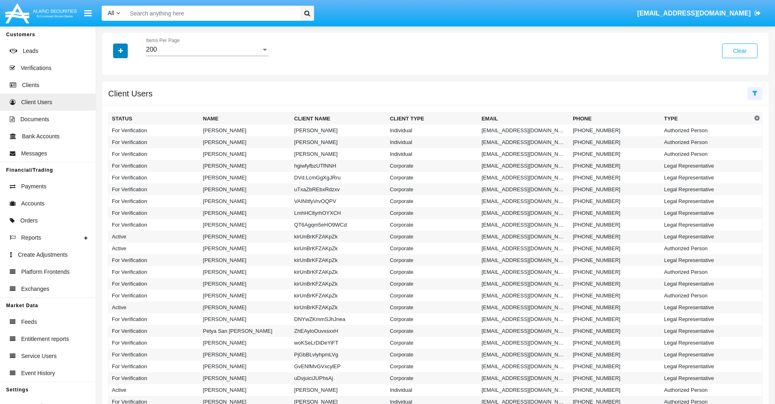 The height and width of the screenshot is (404, 775). What do you see at coordinates (524, 119) in the screenshot?
I see `th: Email` at bounding box center [524, 119].